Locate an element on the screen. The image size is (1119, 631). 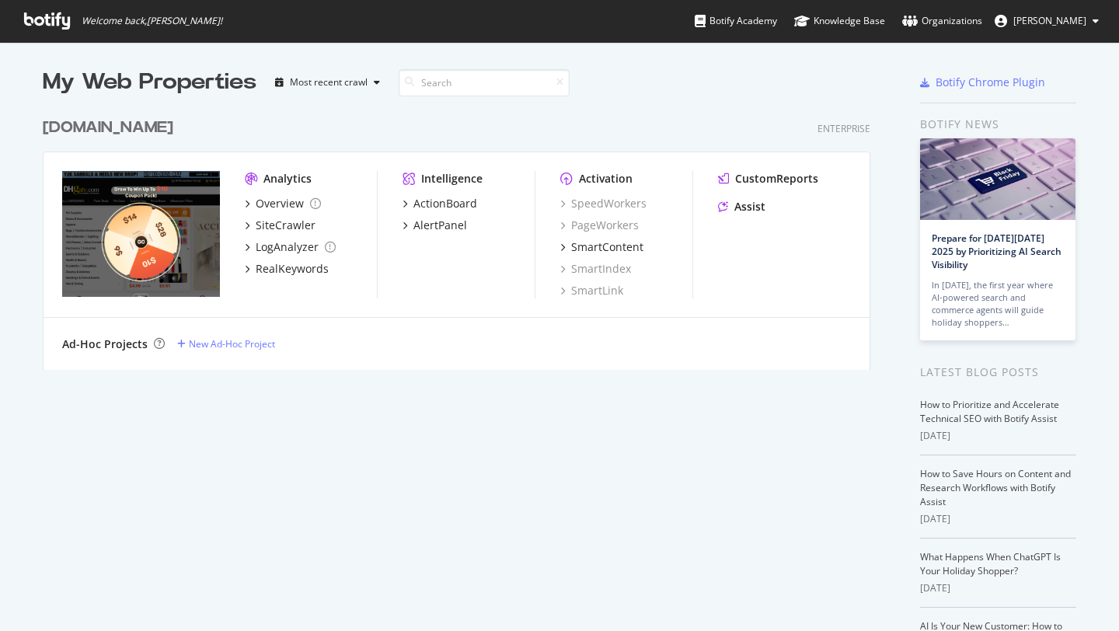
div: New Ad-Hoc Project is located at coordinates (232, 343).